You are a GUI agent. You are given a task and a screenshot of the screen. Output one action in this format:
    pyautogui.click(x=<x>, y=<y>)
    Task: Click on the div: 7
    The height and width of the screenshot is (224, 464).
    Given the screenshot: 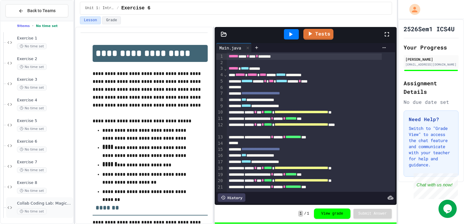 What is the action you would take?
    pyautogui.click(x=220, y=93)
    